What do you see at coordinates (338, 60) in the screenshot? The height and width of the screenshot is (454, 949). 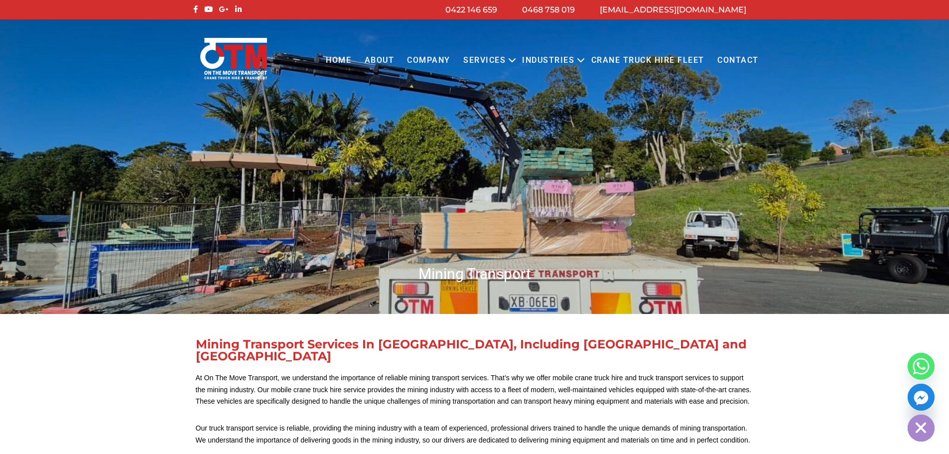 I see `a: Home` at bounding box center [338, 60].